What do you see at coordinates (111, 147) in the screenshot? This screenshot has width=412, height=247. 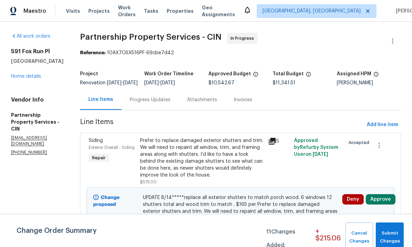 I see `span: Exterior Overall - Siding` at bounding box center [111, 147].